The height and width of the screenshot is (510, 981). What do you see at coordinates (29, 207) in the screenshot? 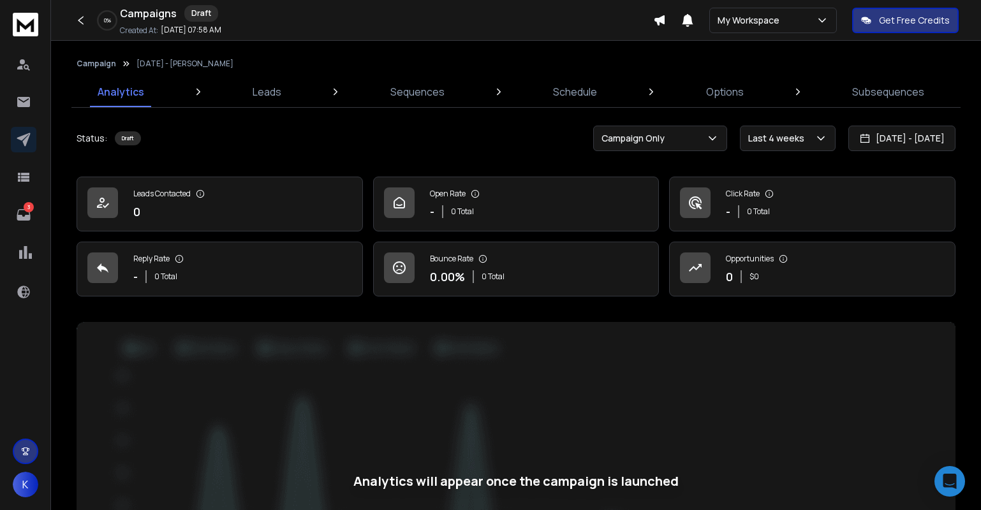
I see `p: 3` at bounding box center [29, 207].